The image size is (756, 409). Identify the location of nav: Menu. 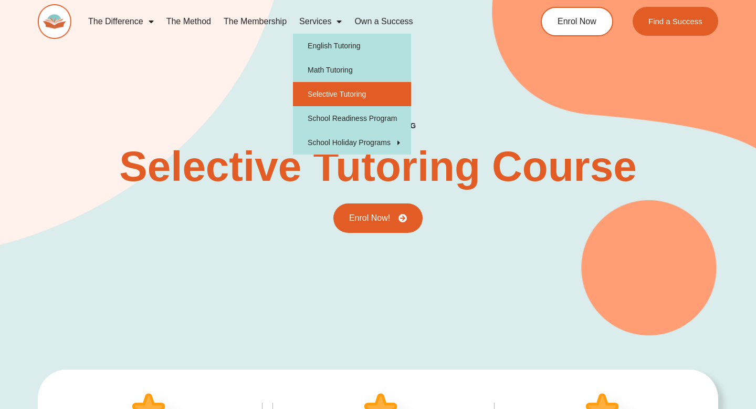
(292, 22).